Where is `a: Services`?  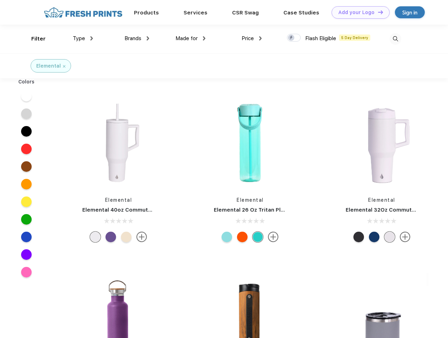 a: Services is located at coordinates (196, 13).